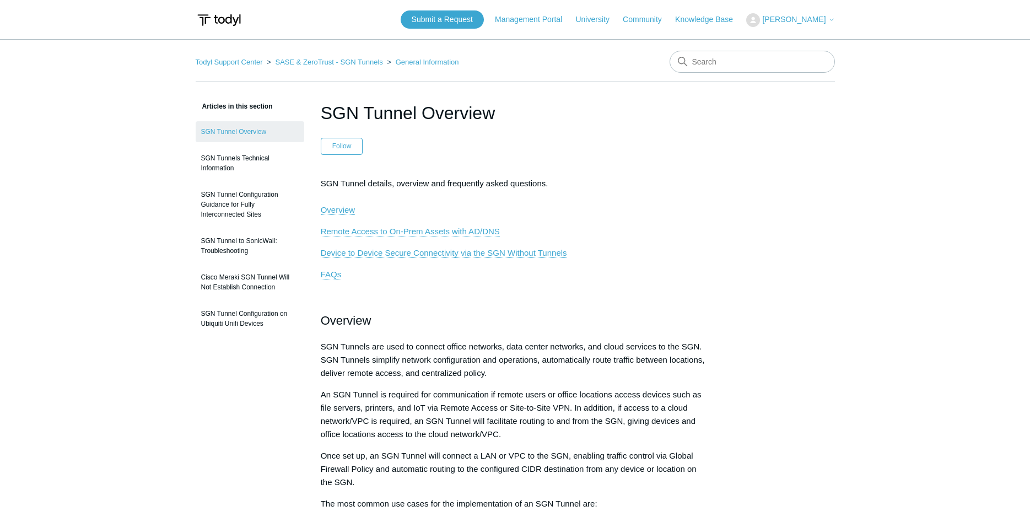  Describe the element at coordinates (444, 253) in the screenshot. I see `a: Device to Device Secure Connectivity via the SGN Without Tunnels` at that location.